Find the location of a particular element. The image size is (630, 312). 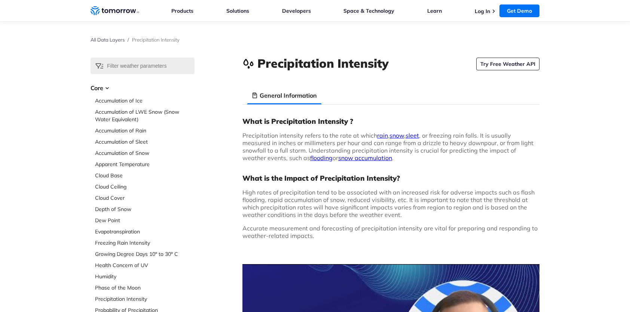

a: Growing Degree Days 10° to 30° C is located at coordinates (145, 254).